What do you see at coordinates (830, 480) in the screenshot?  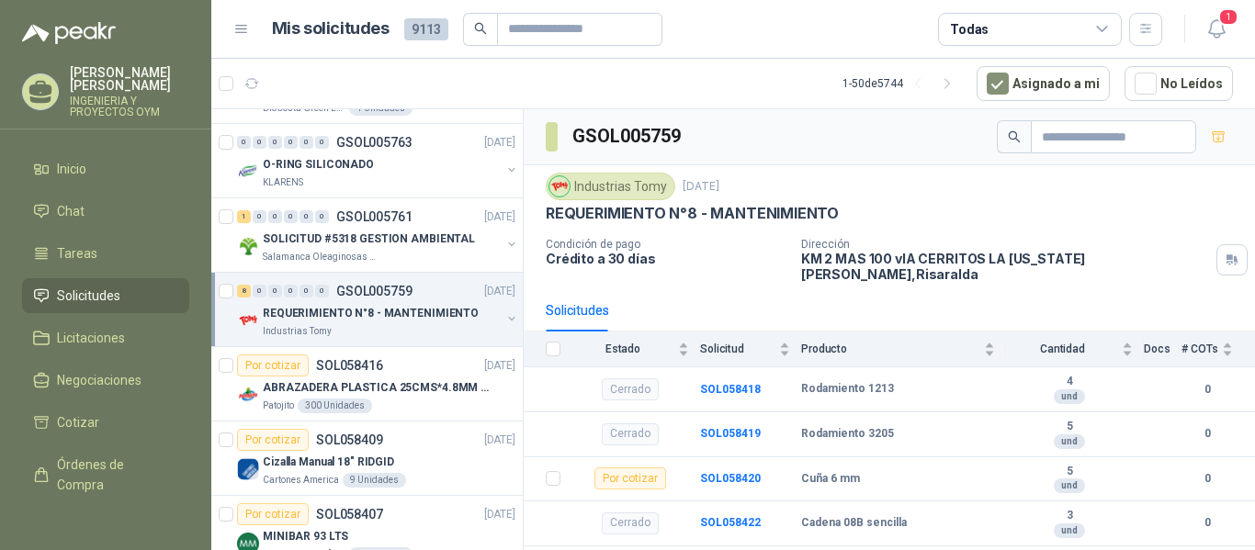 I see `b: Cuña 6 mm` at bounding box center [830, 480].